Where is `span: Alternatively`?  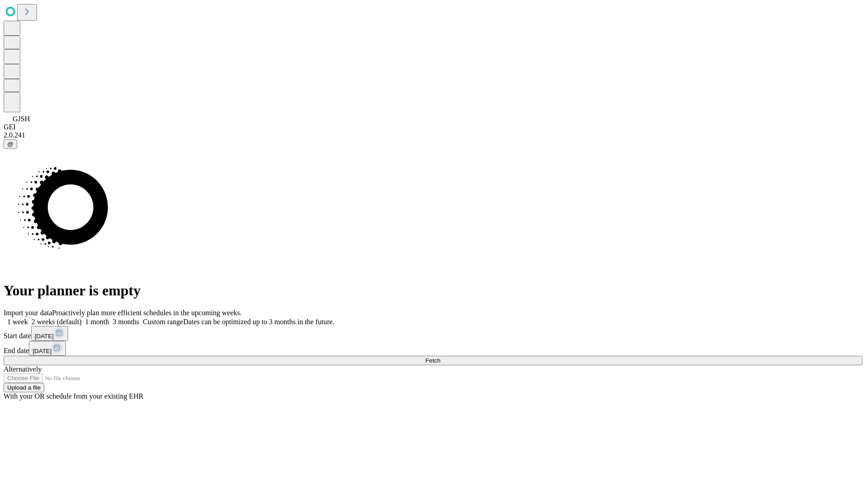
span: Alternatively is located at coordinates (23, 369).